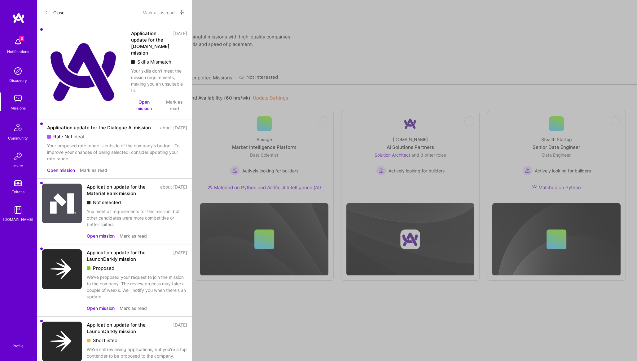 The height and width of the screenshot is (361, 637). I want to click on div: Notifications, so click(18, 51).